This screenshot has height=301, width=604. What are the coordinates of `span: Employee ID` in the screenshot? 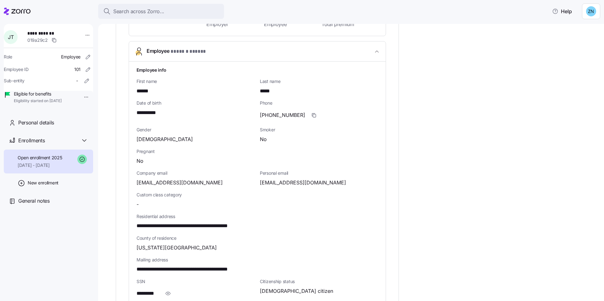 It's located at (16, 69).